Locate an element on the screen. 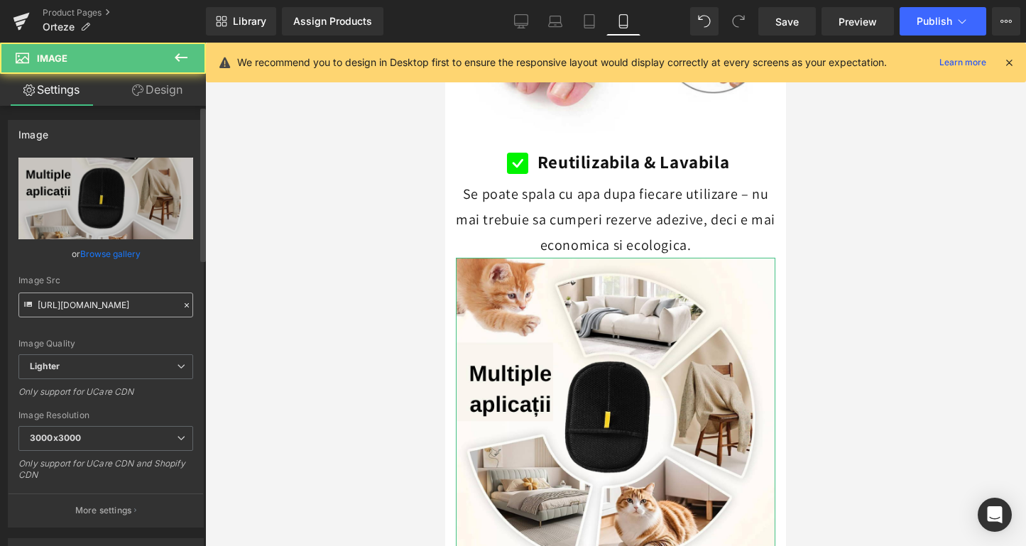  a: Design is located at coordinates (157, 89).